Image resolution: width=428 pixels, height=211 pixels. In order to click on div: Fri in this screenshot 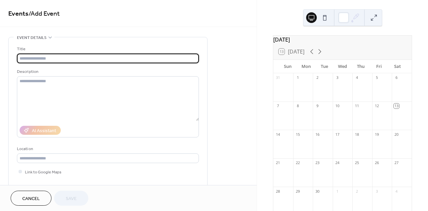, I will do `click(379, 66)`.